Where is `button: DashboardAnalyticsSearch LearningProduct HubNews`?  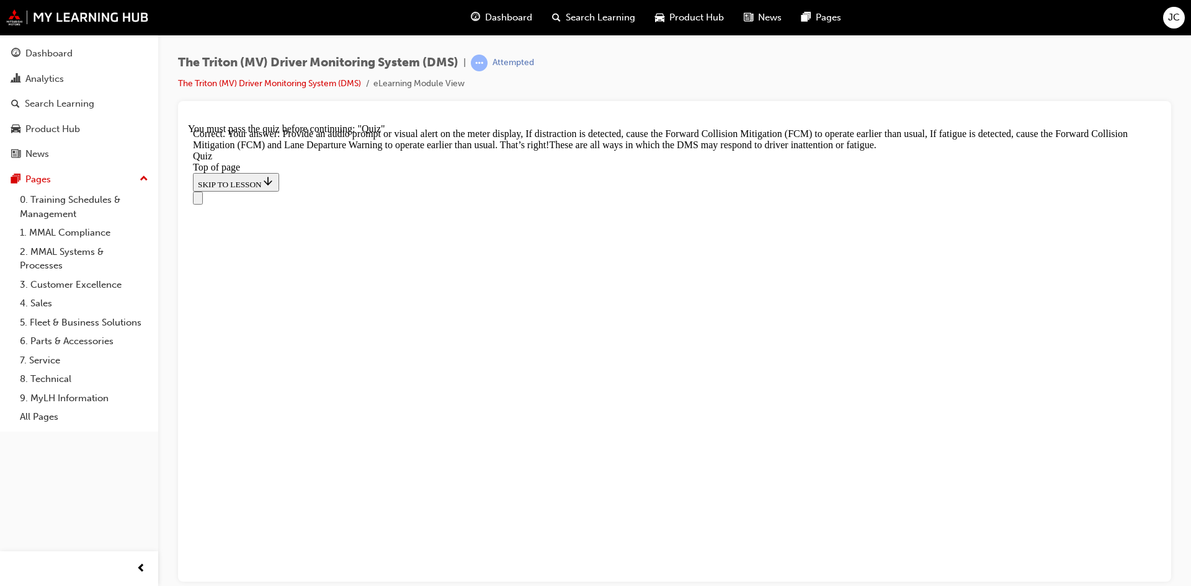
button: DashboardAnalyticsSearch LearningProduct HubNews is located at coordinates (79, 104).